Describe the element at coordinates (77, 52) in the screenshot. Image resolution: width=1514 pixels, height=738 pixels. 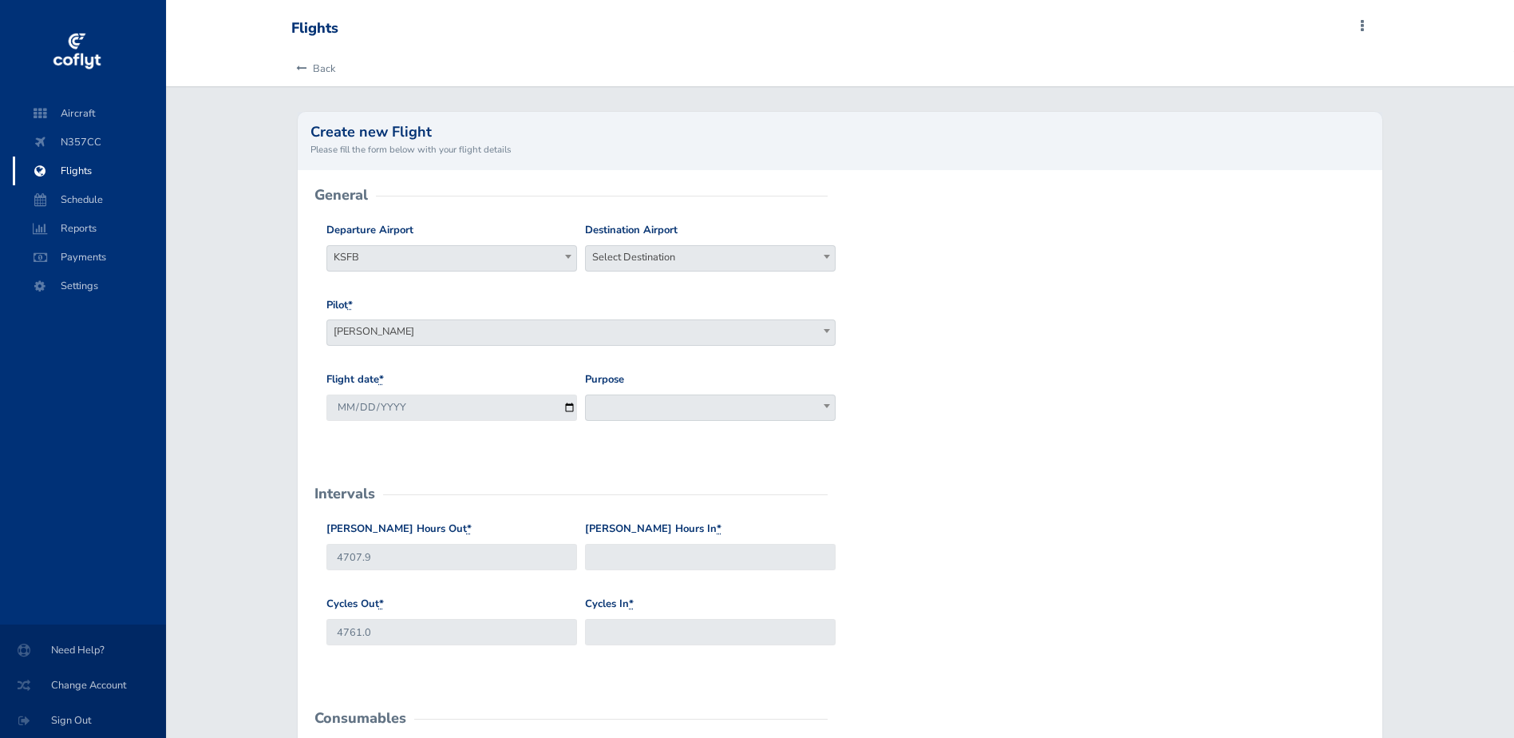
I see `img: coflyt logo` at that location.